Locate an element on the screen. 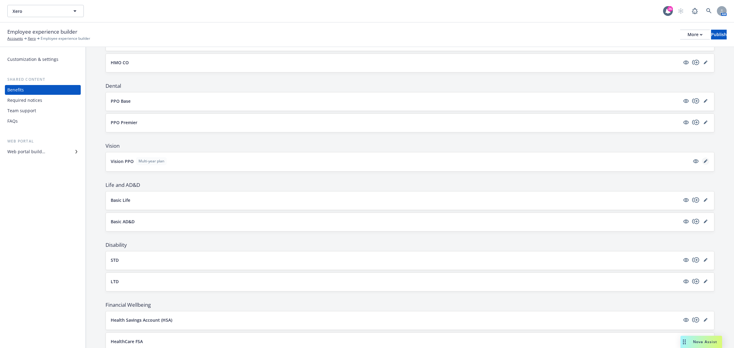 The height and width of the screenshot is (348, 734). a: Customization & settings is located at coordinates (43, 59).